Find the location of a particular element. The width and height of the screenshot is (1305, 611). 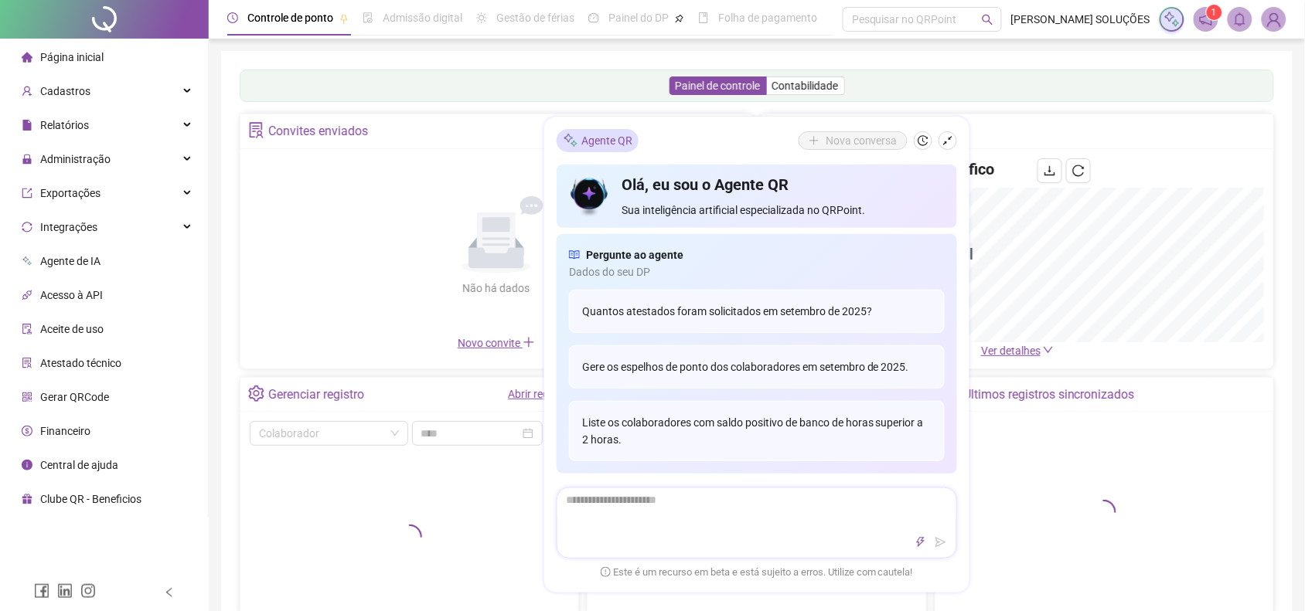

span: thunderbolt is located at coordinates (921, 543).